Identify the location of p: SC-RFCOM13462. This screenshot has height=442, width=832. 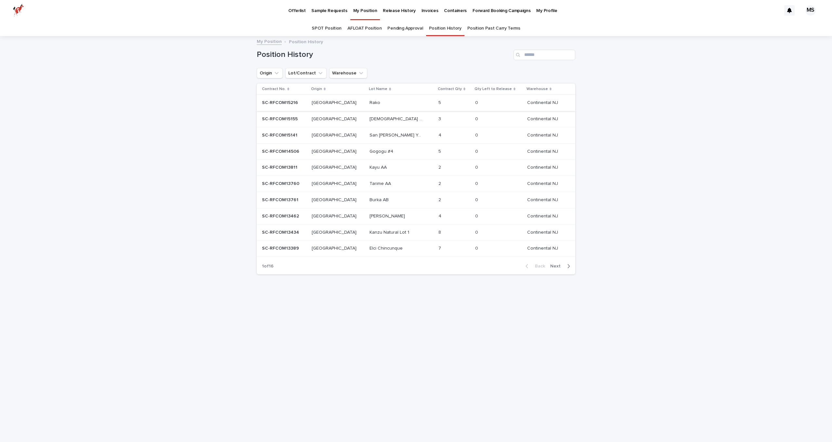
(281, 215).